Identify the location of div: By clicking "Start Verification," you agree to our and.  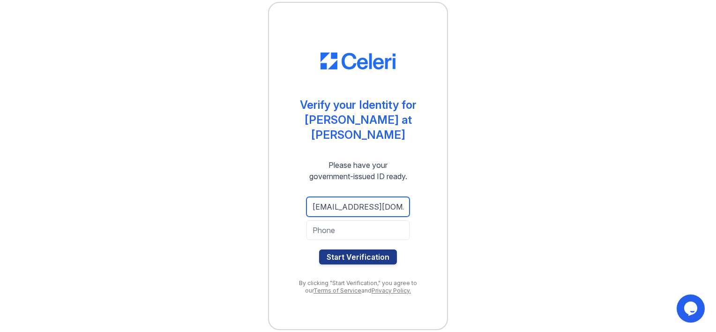
(358, 287).